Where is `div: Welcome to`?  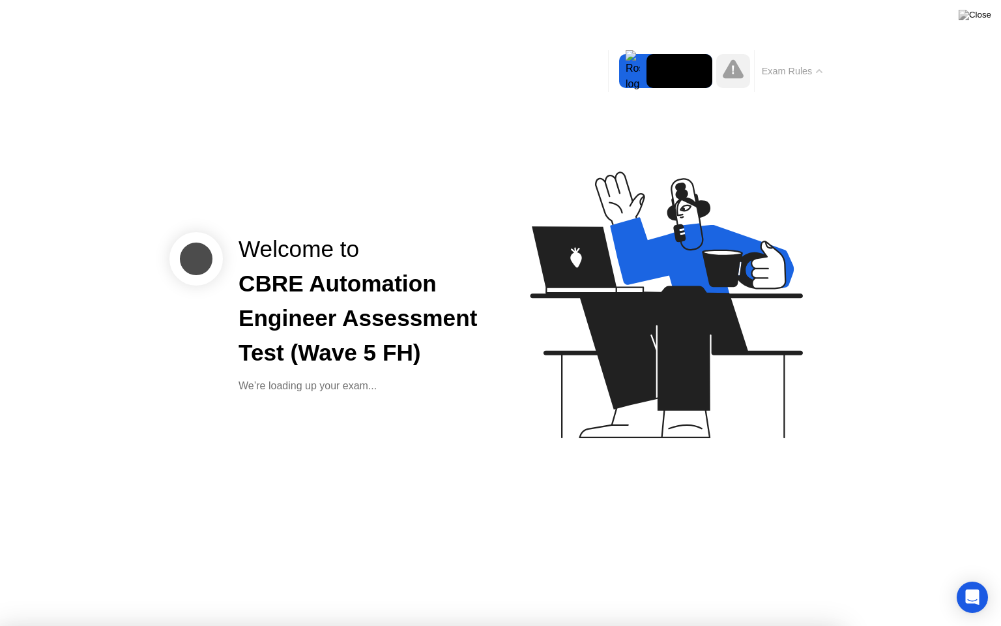
div: Welcome to is located at coordinates (359, 249).